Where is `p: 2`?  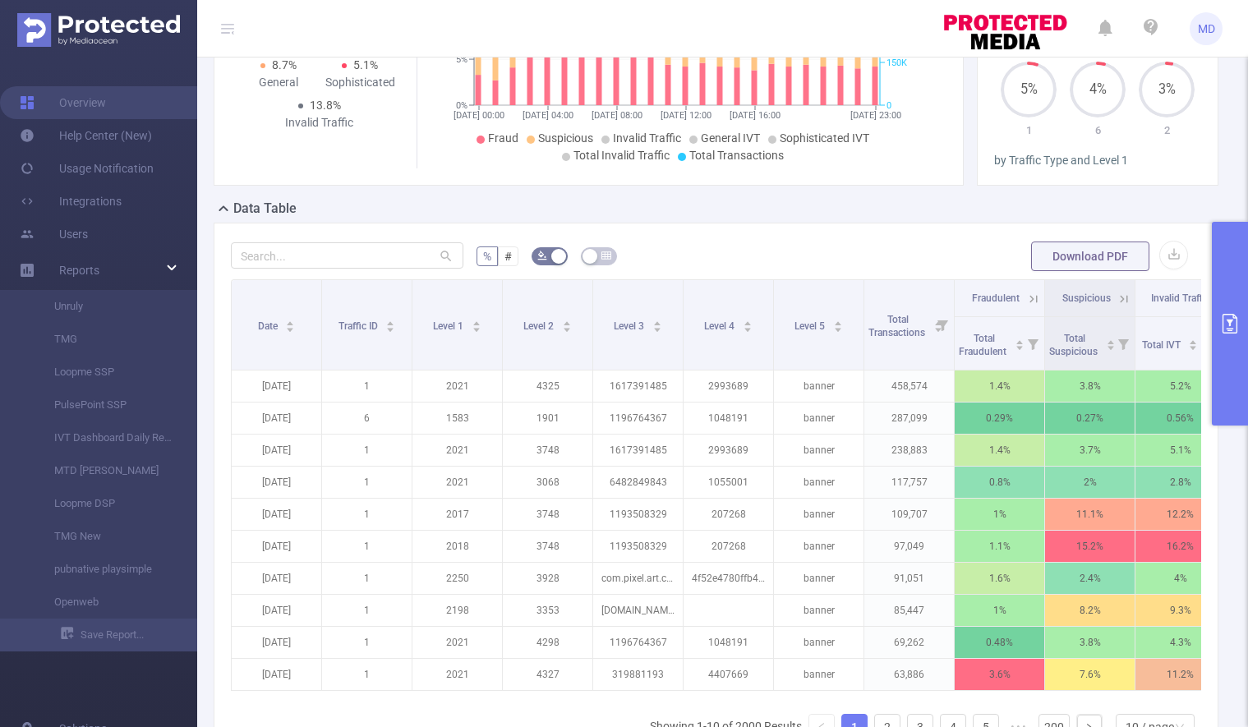
p: 2 is located at coordinates (1167, 131).